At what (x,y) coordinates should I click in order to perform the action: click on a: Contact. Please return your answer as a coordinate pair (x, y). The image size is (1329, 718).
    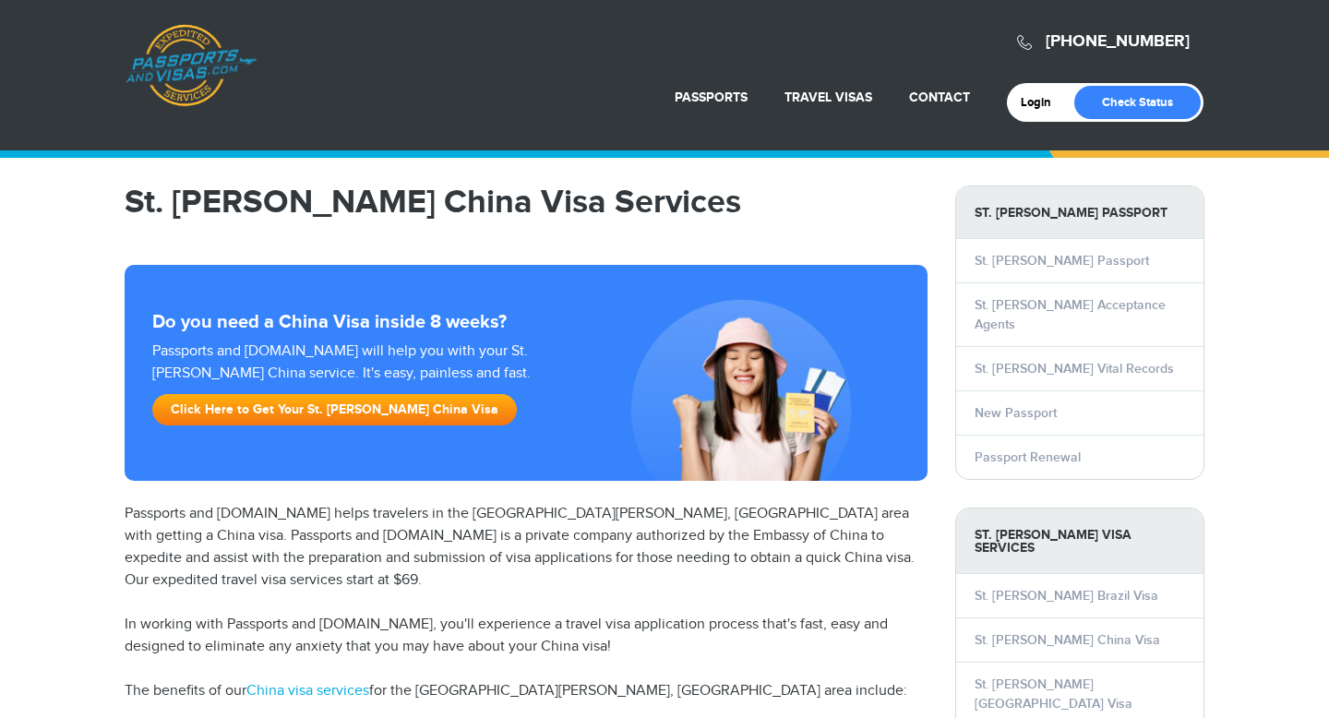
    Looking at the image, I should click on (939, 97).